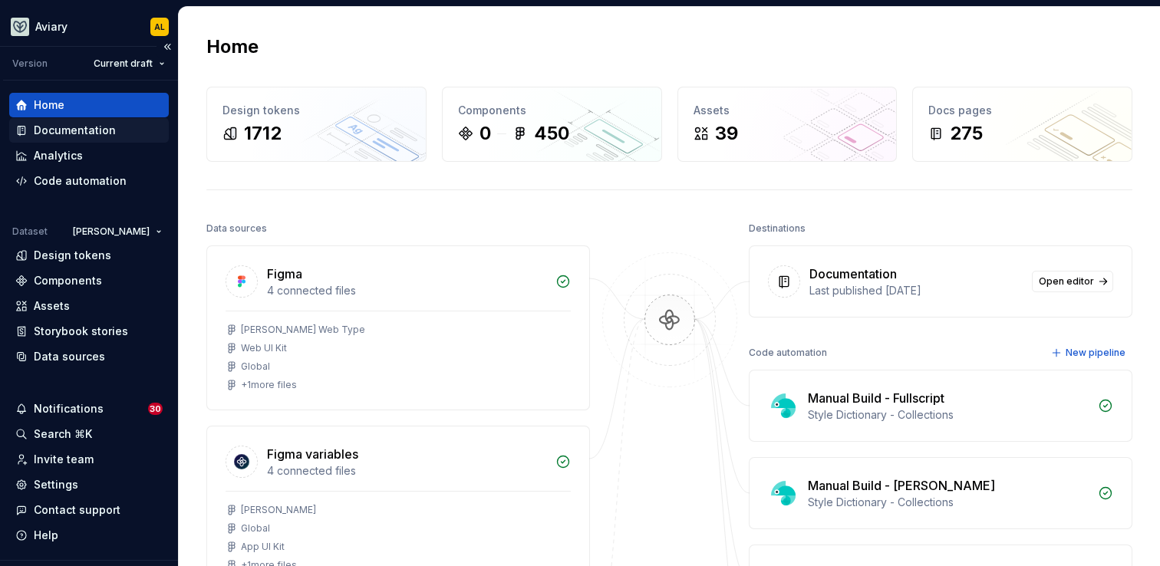 Image resolution: width=1160 pixels, height=566 pixels. I want to click on div: Settings, so click(56, 485).